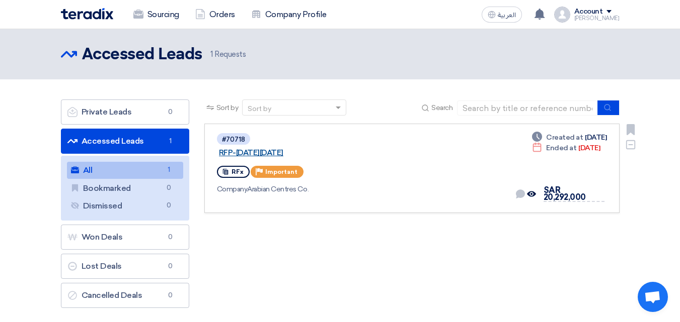 This screenshot has width=680, height=322. I want to click on a: Dismissed, so click(125, 206).